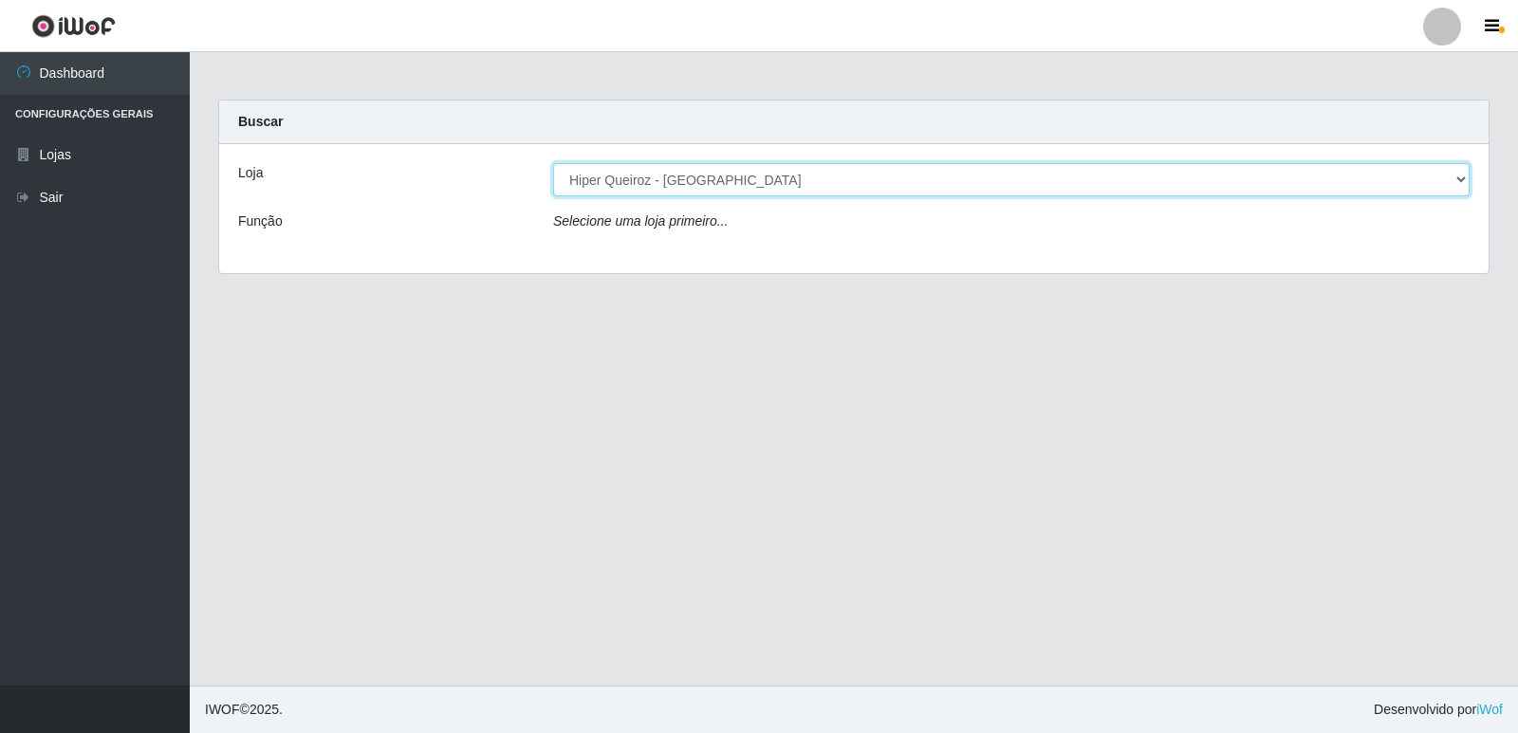  Describe the element at coordinates (1438, 710) in the screenshot. I see `span: Desenvolvido por` at that location.